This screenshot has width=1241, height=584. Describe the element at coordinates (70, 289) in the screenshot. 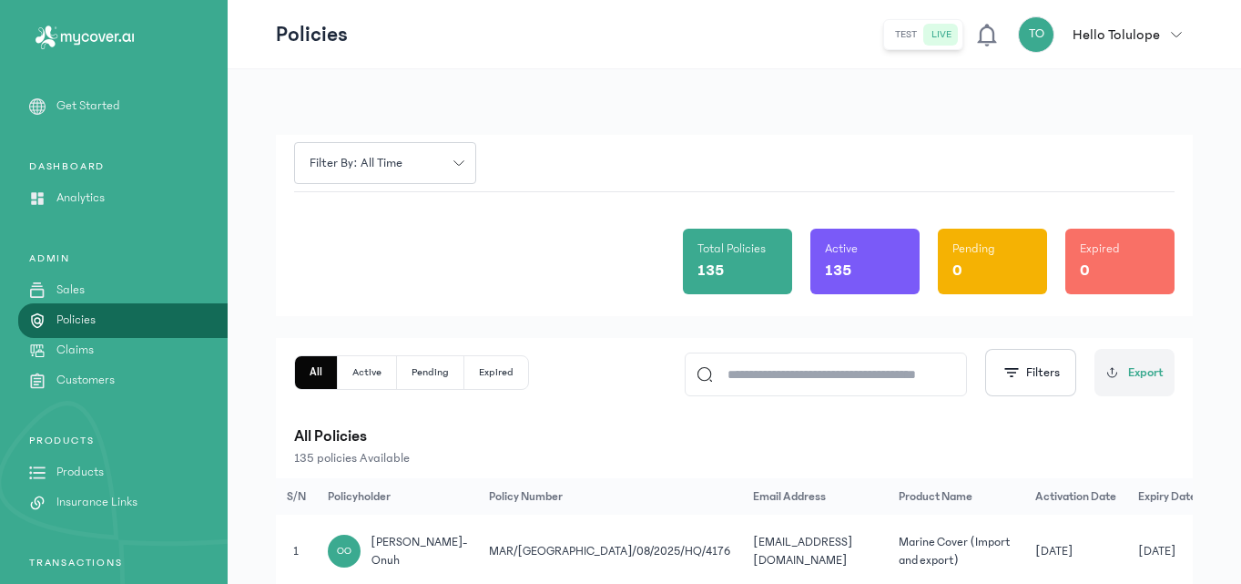

I see `p: Sales` at that location.